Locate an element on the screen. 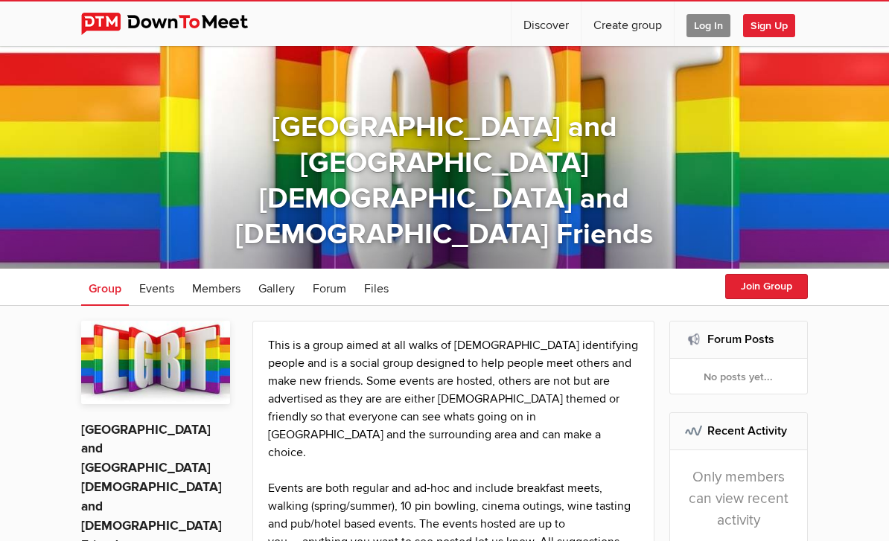  span: Files is located at coordinates (376, 289).